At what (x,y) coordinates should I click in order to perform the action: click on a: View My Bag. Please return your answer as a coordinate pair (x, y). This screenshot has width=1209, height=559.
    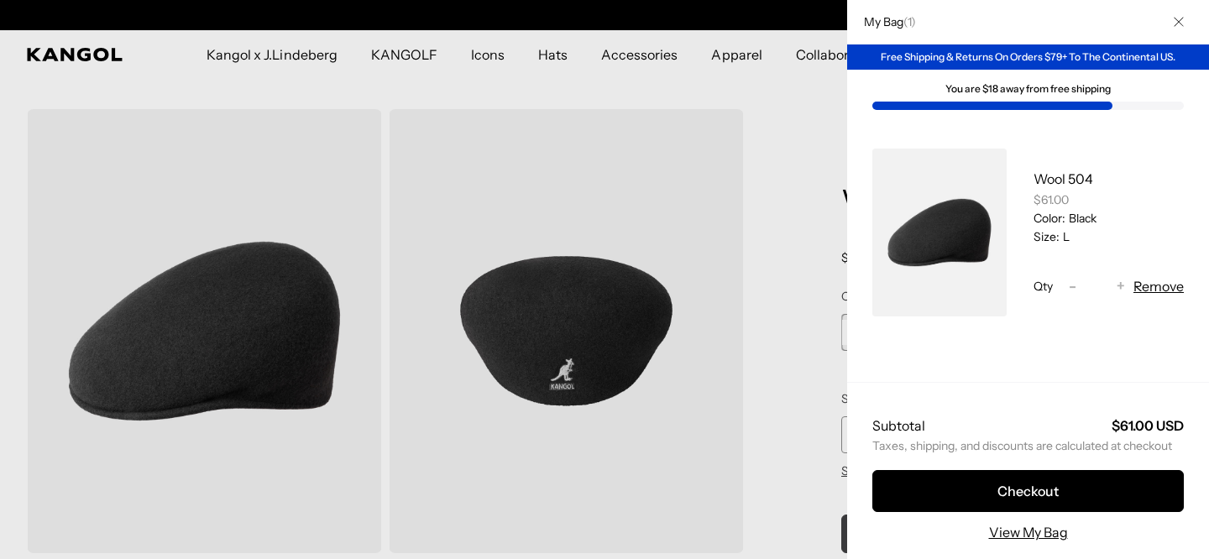
    Looking at the image, I should click on (1028, 532).